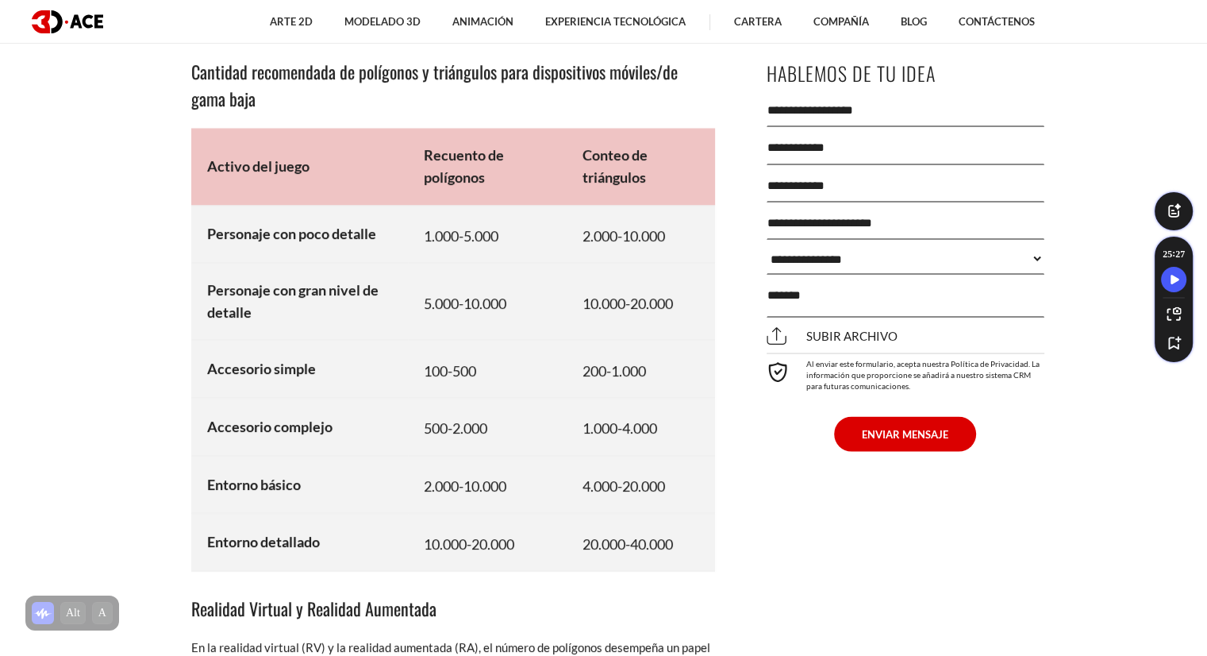 This screenshot has width=1207, height=656. I want to click on font: ENVIAR MENSAJE, so click(905, 433).